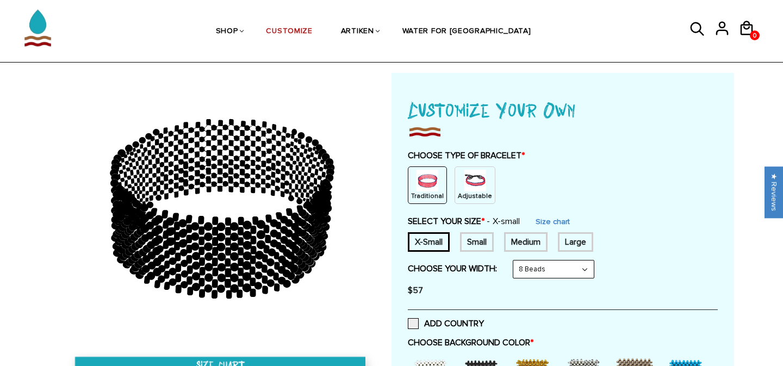 This screenshot has height=366, width=783. What do you see at coordinates (427, 196) in the screenshot?
I see `p: Traditional` at bounding box center [427, 196].